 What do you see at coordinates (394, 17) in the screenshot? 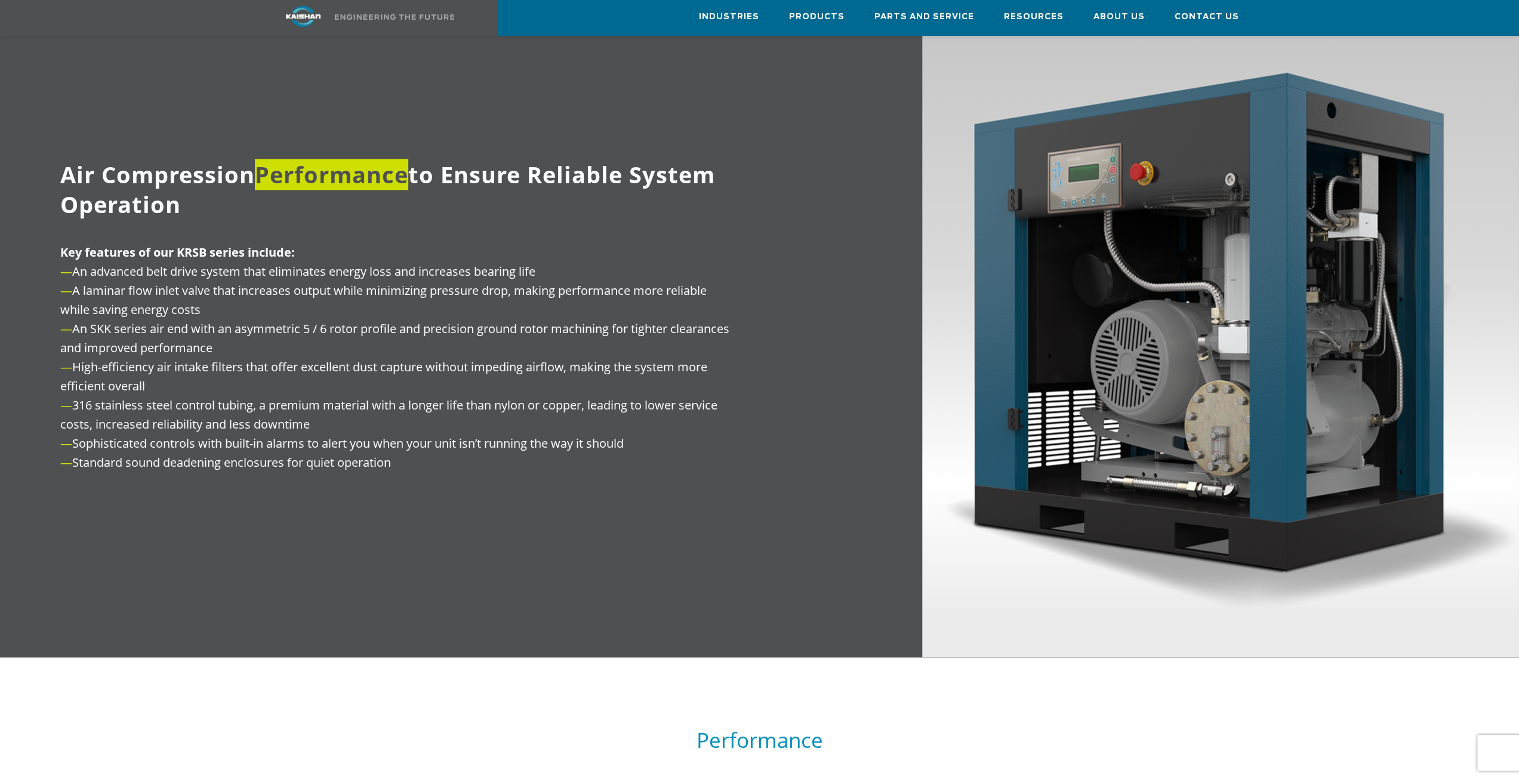
I see `img: Engineering the future` at bounding box center [394, 17].